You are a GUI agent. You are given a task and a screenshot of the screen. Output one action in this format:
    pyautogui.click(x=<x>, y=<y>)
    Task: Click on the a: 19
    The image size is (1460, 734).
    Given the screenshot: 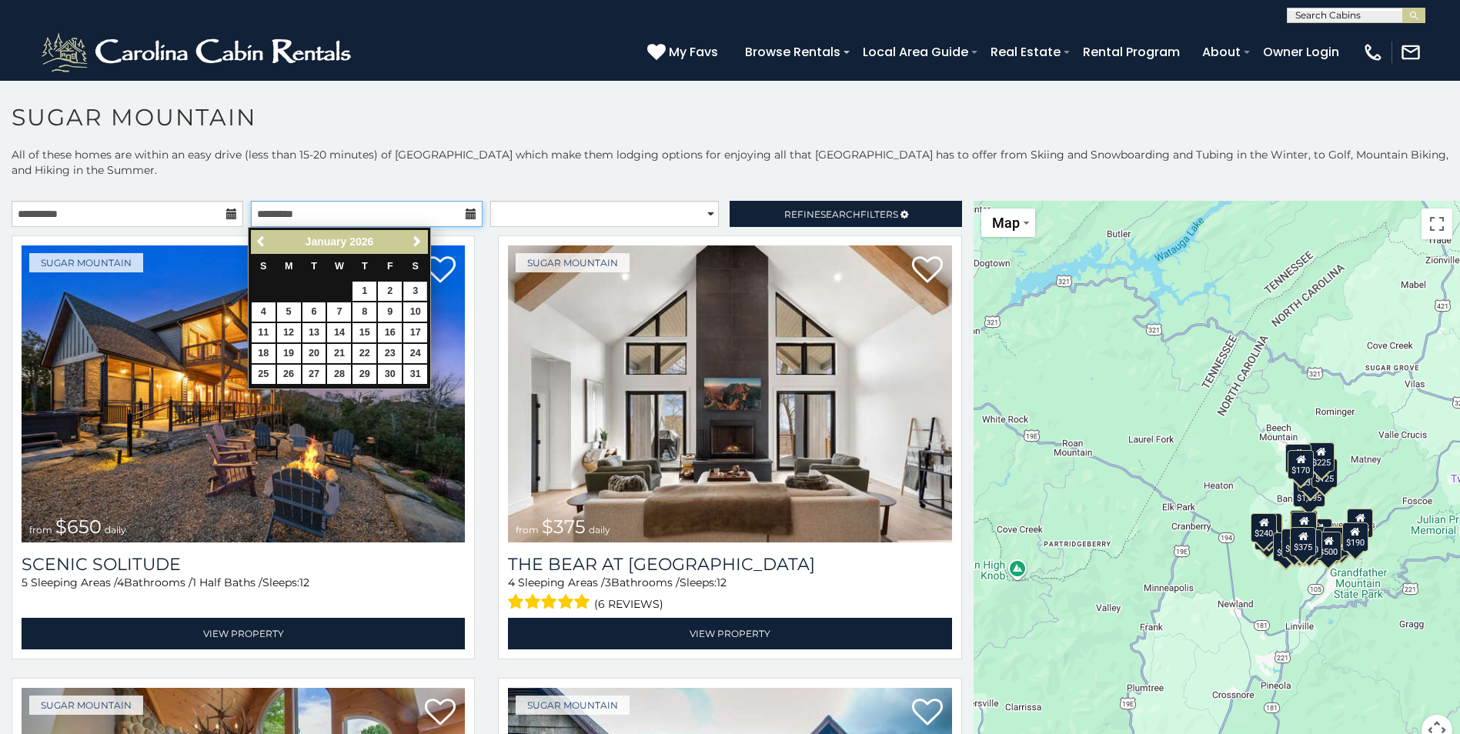 What is the action you would take?
    pyautogui.click(x=289, y=353)
    